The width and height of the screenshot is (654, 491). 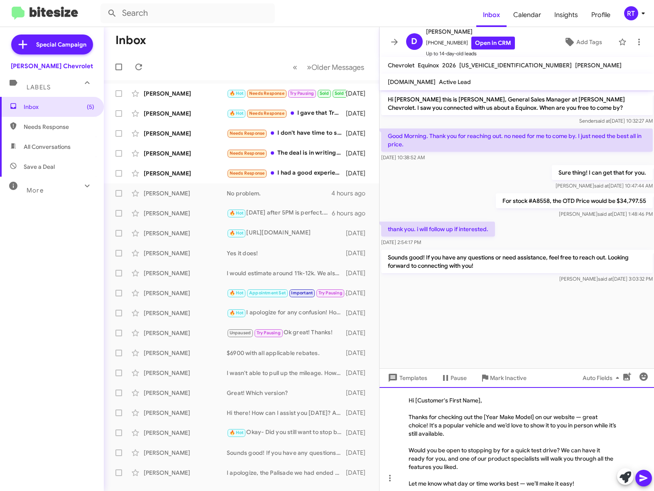 I want to click on span: Special Campaign, so click(x=61, y=44).